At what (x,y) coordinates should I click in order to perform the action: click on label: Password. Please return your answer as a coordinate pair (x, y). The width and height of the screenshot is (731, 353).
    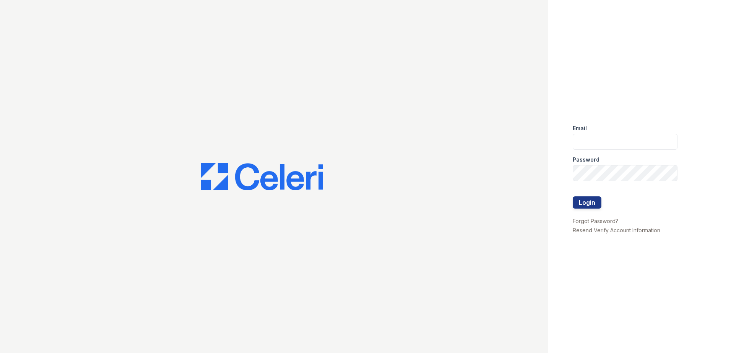
    Looking at the image, I should click on (586, 160).